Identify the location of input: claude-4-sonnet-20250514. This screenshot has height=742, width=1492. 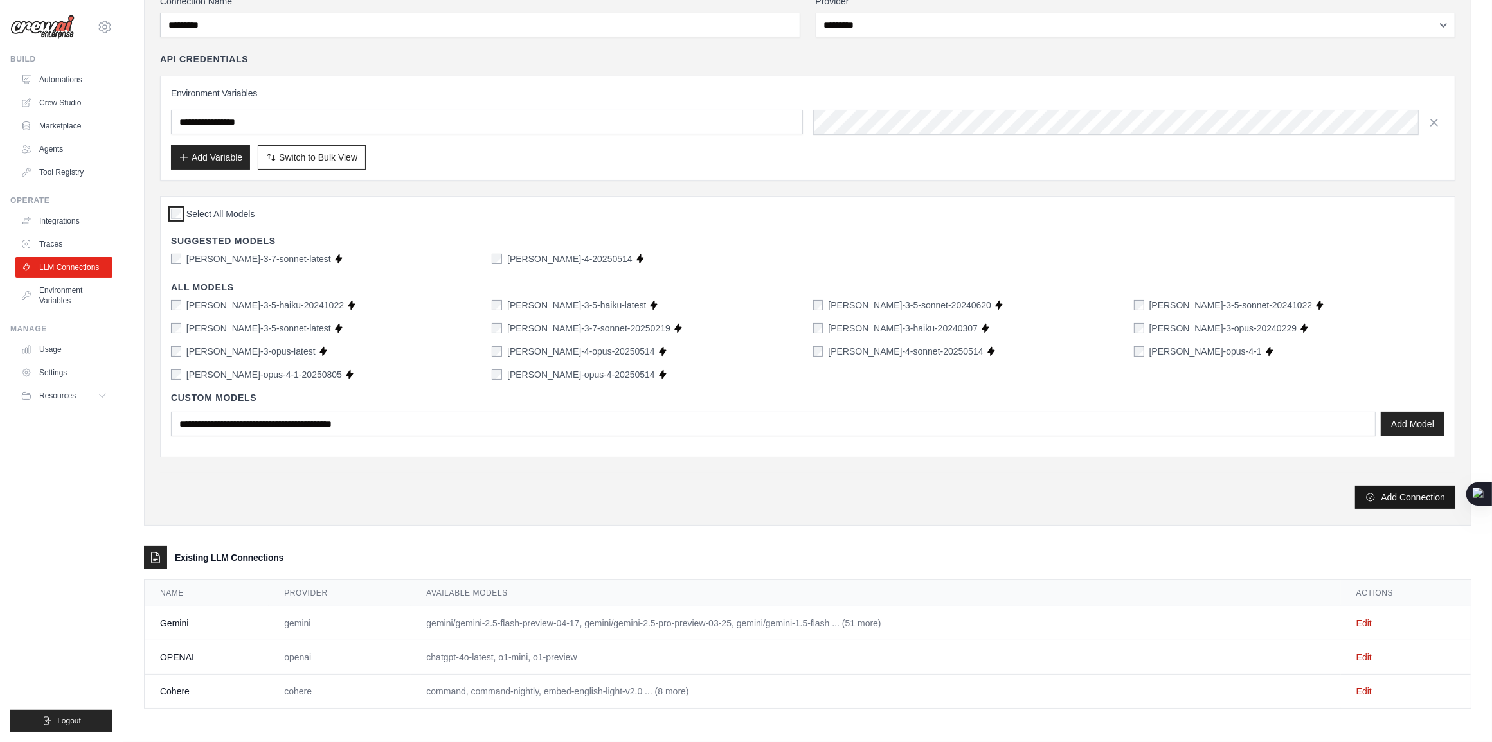
(818, 352).